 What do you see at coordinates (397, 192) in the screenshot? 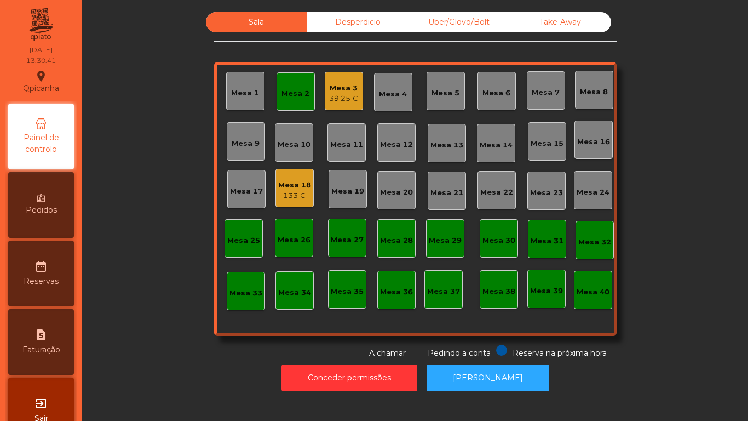
I see `div: Mesa 20` at bounding box center [397, 192].